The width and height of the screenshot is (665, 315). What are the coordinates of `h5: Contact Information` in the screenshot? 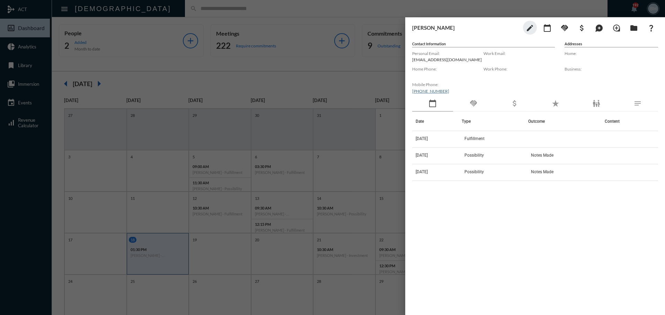 It's located at (483, 44).